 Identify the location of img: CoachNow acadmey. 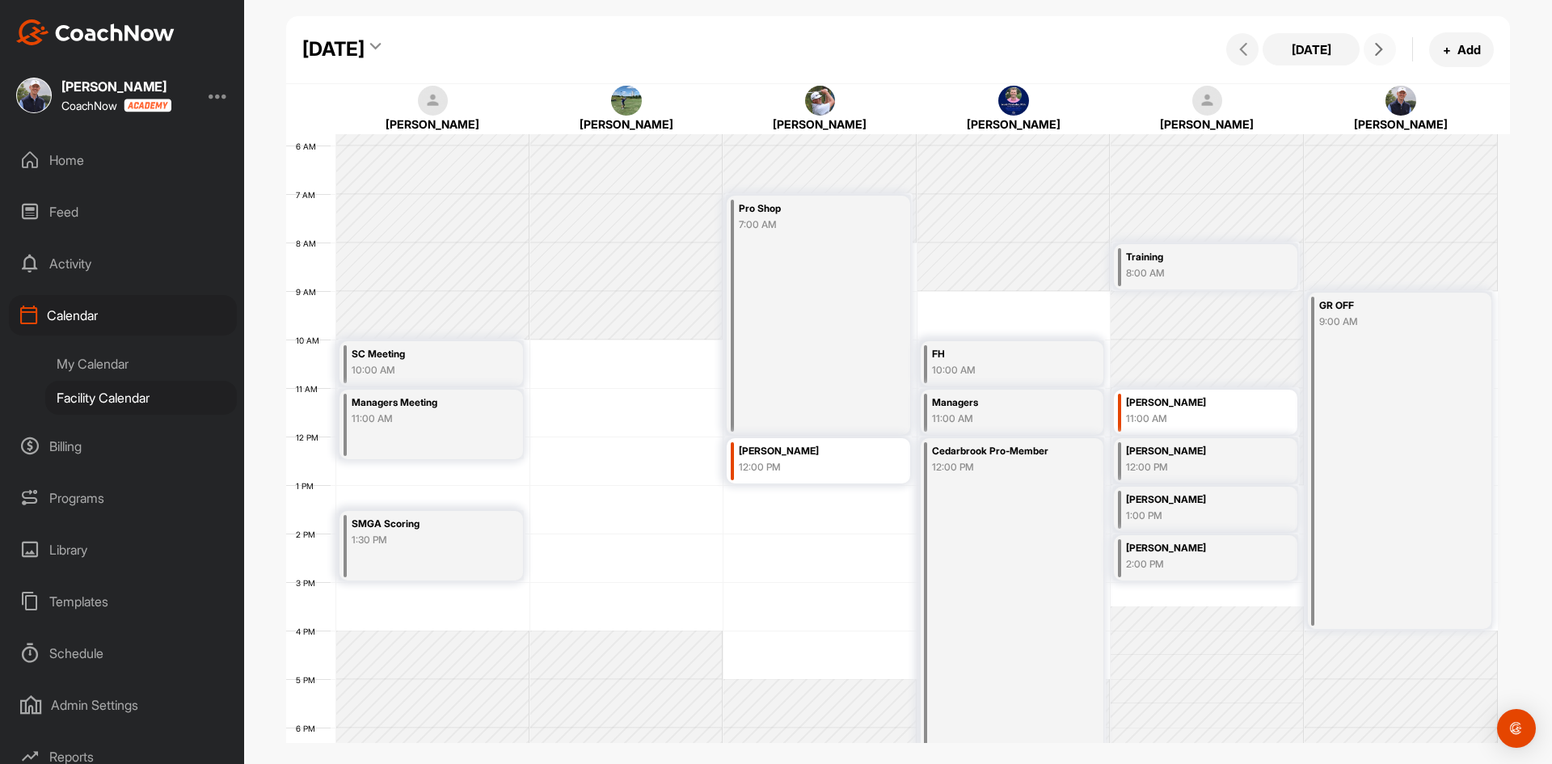
(147, 105).